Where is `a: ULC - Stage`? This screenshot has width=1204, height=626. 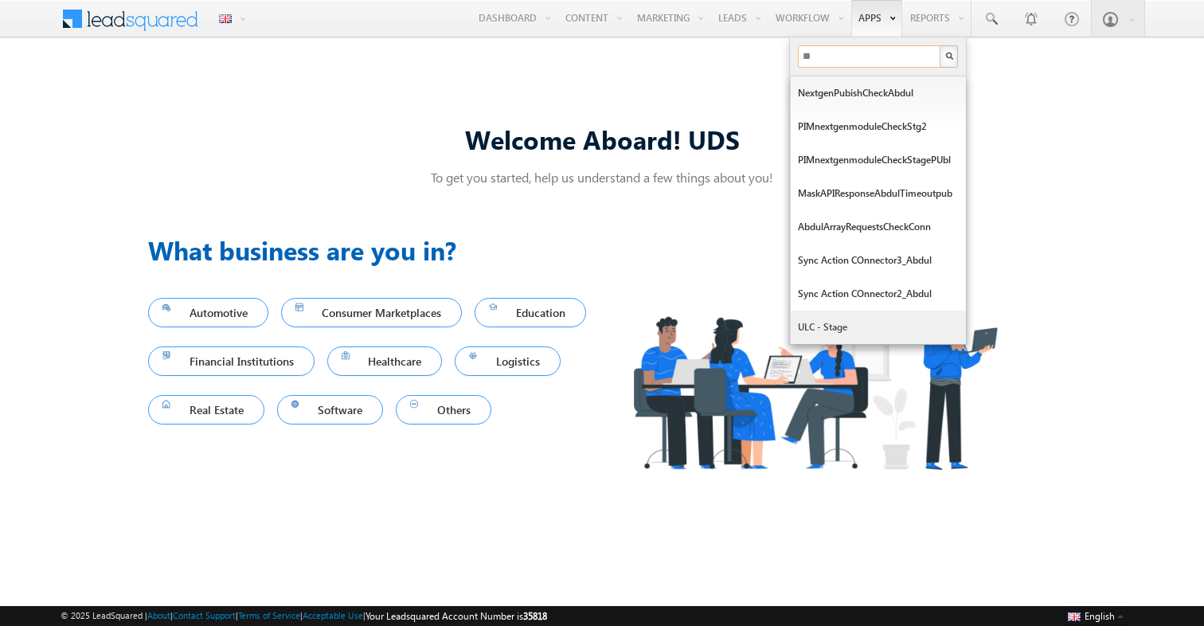 a: ULC - Stage is located at coordinates (878, 327).